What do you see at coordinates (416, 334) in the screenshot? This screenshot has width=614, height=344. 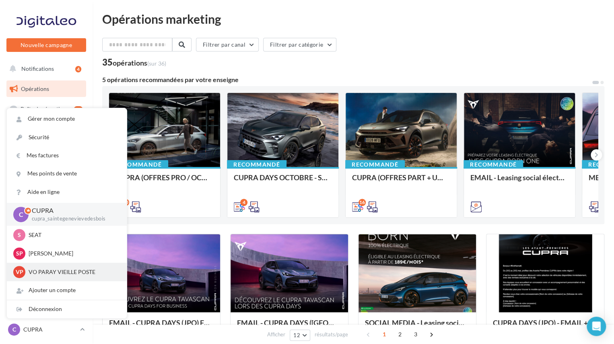 I see `span: 3` at bounding box center [416, 334].